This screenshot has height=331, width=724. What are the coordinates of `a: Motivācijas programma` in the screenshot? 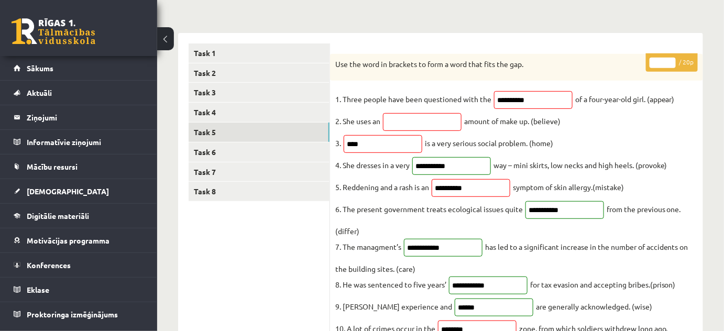 It's located at (79, 240).